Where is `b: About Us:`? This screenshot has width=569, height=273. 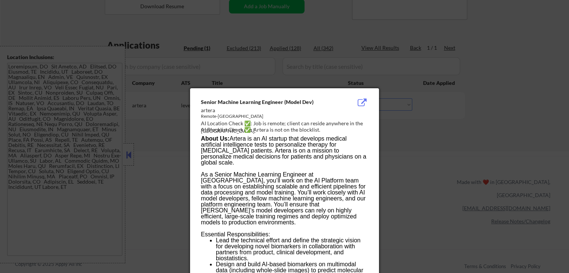
b: About Us: is located at coordinates (215, 138).